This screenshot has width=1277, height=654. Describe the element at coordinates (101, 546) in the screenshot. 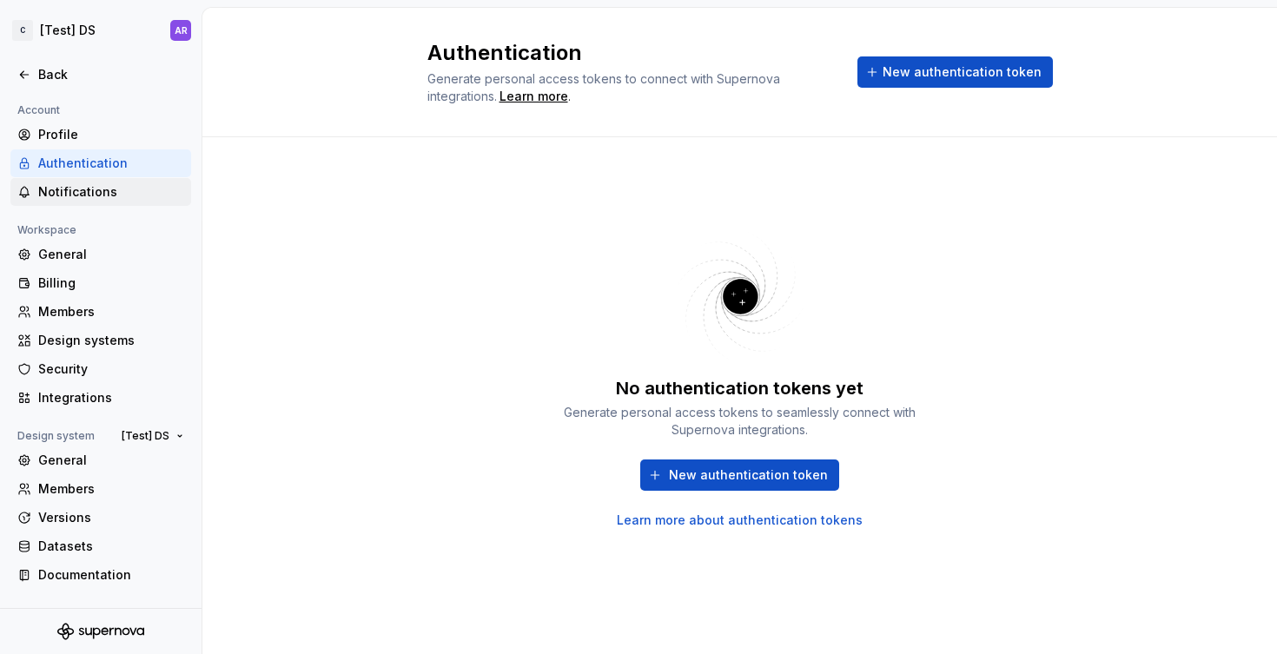

I see `a: Datasets` at that location.